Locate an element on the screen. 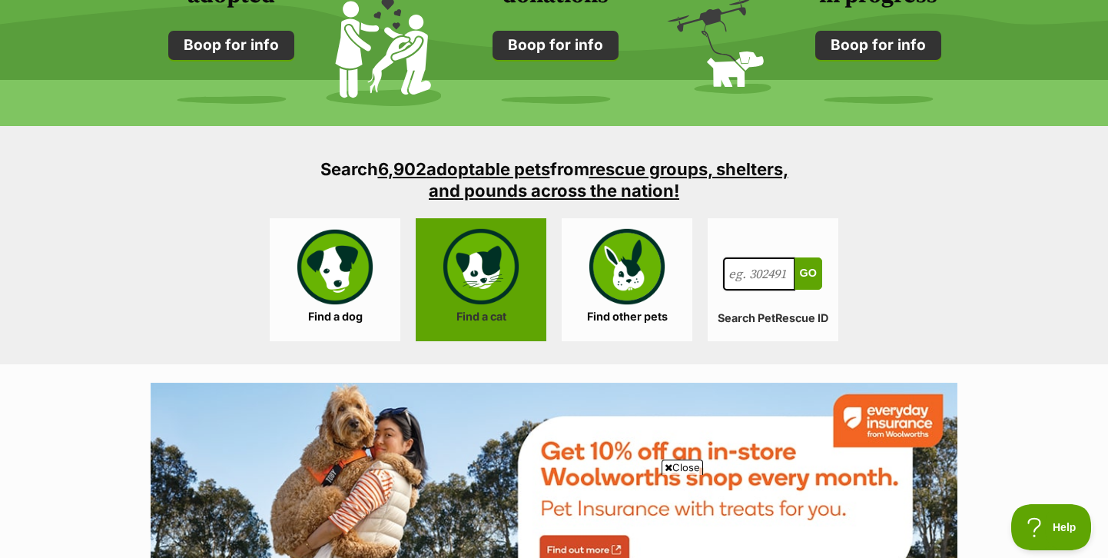 The image size is (1108, 558). span: Close is located at coordinates (682, 467).